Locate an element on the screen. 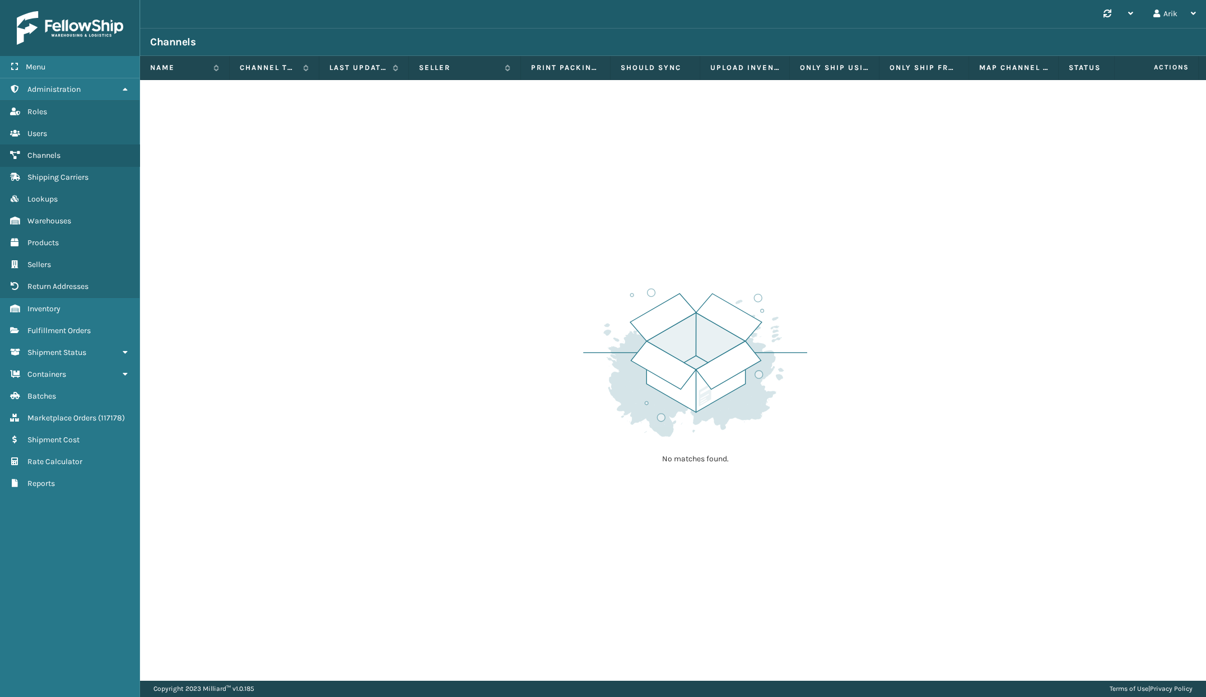 This screenshot has width=1206, height=697. img: logo is located at coordinates (70, 28).